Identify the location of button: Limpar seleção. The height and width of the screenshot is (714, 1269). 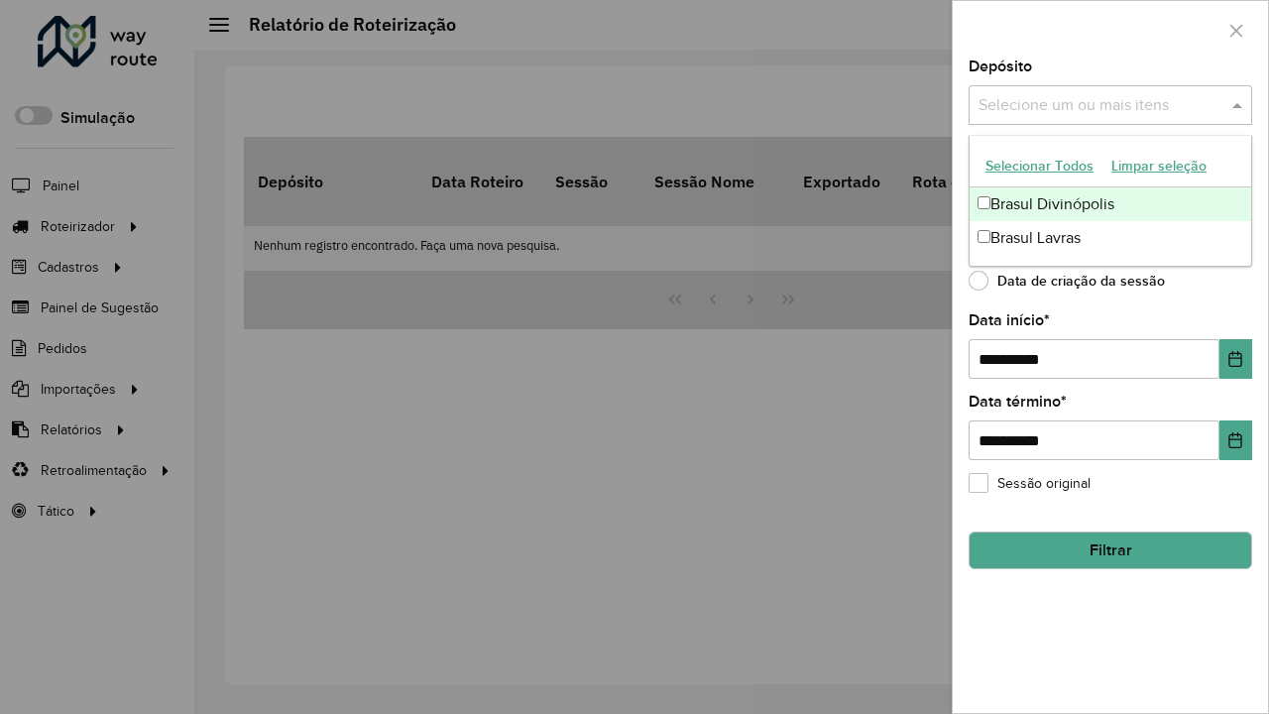
(1159, 166).